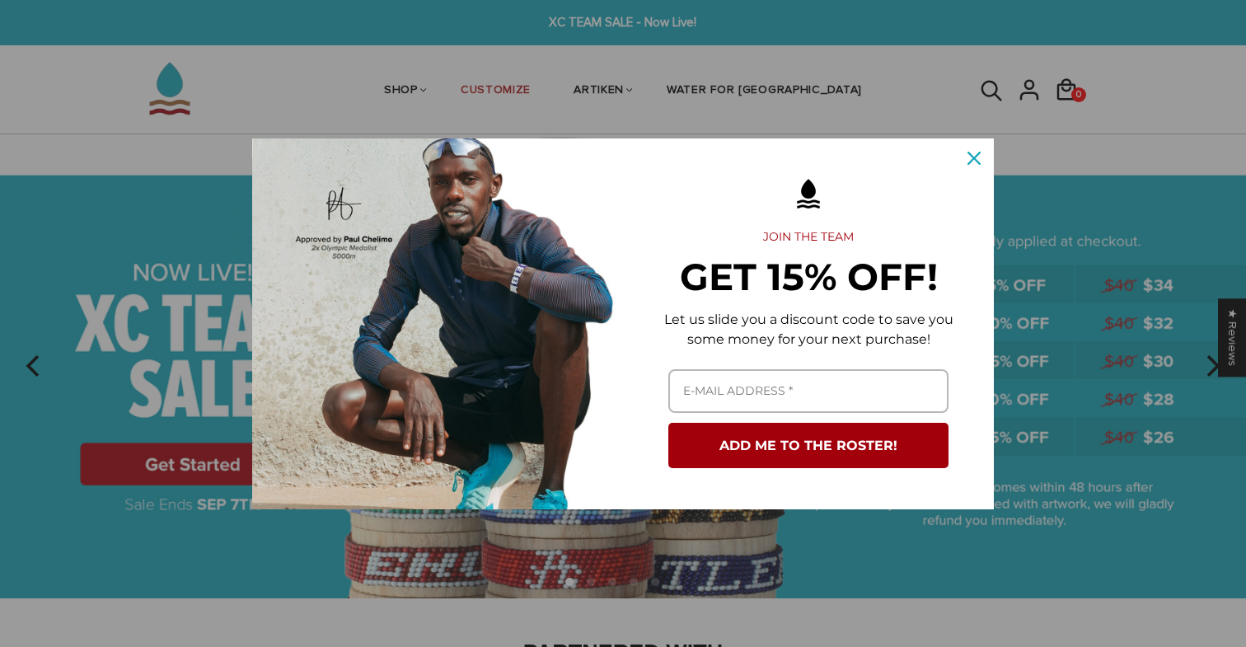  Describe the element at coordinates (974, 158) in the screenshot. I see `button: Close` at that location.